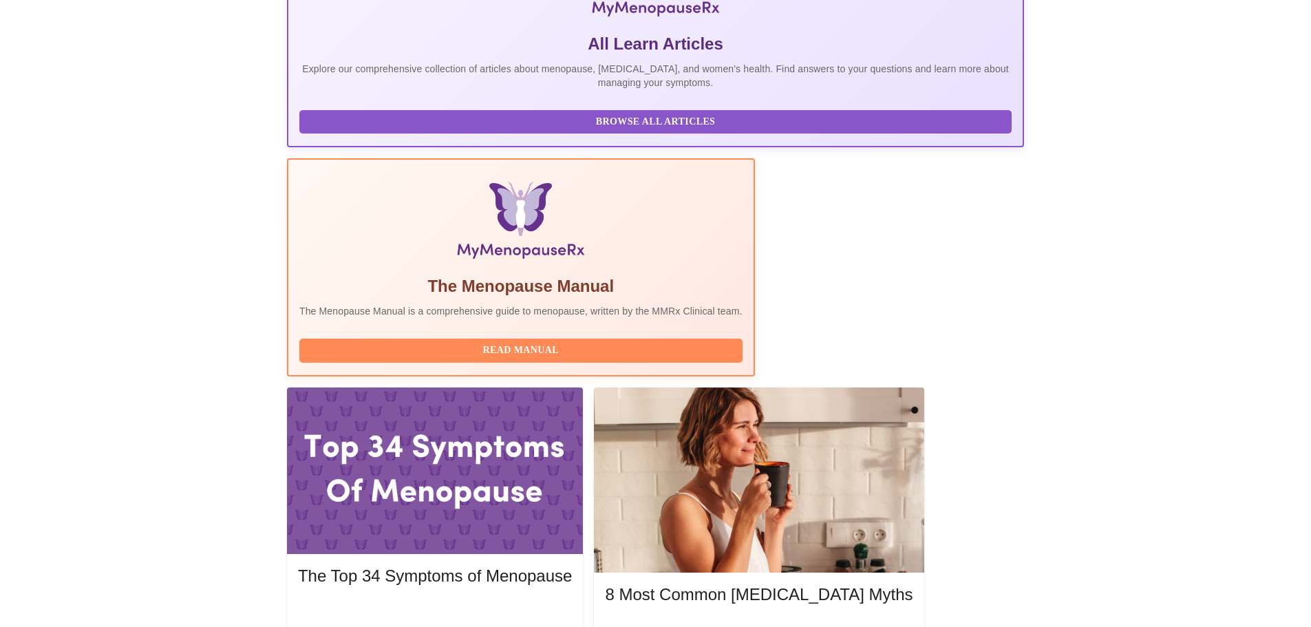  What do you see at coordinates (522, 349) in the screenshot?
I see `a: Read Manual` at bounding box center [522, 349].